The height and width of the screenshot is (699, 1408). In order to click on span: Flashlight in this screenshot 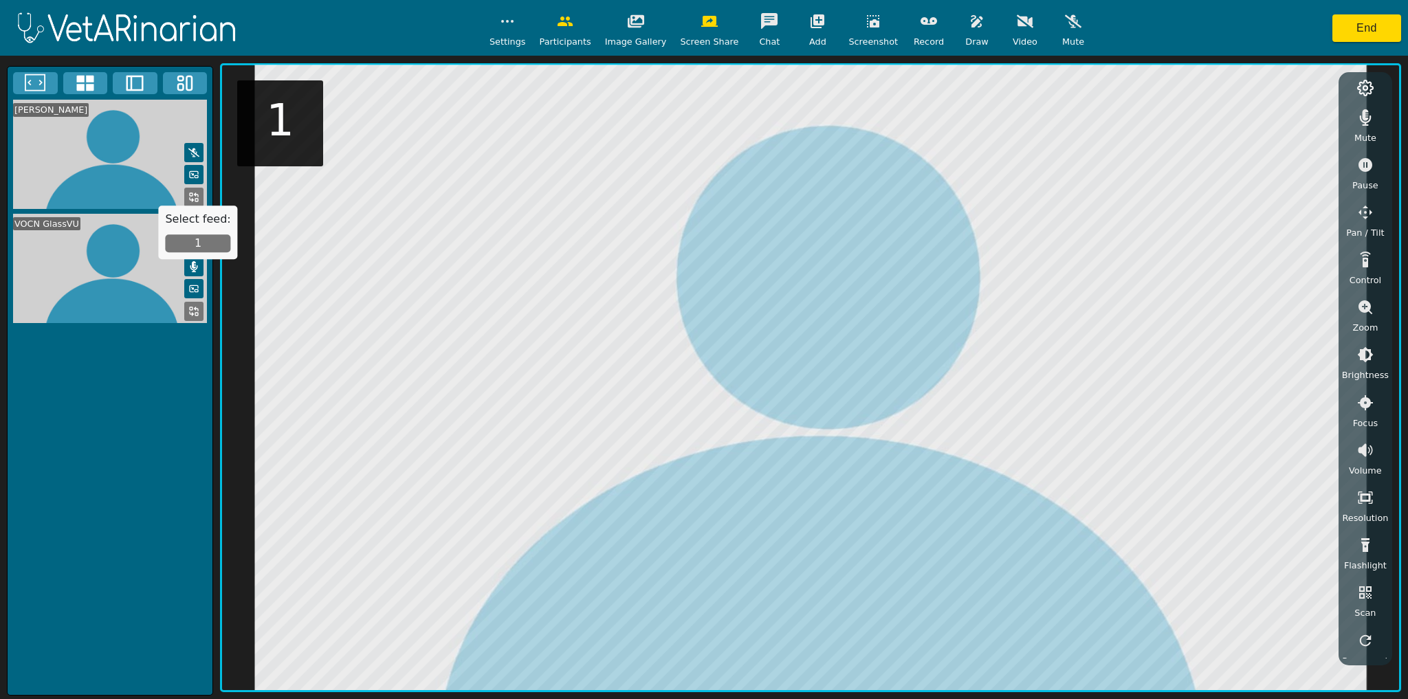, I will do `click(1365, 565)`.